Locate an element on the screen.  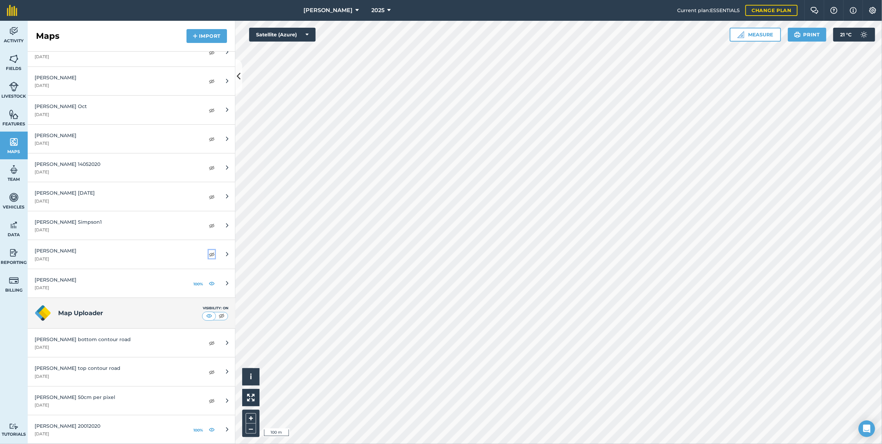
h4: Map Uploader is located at coordinates (130, 313).